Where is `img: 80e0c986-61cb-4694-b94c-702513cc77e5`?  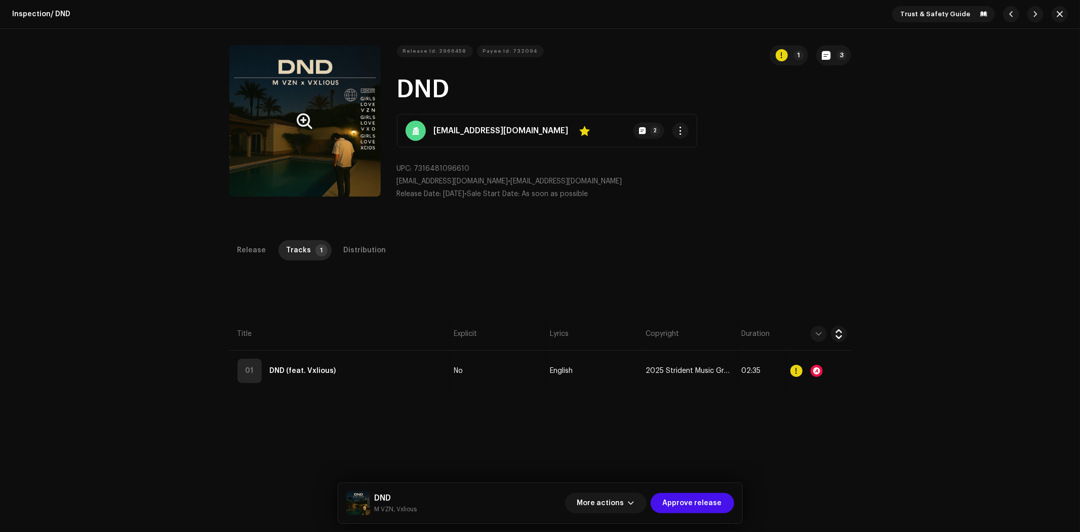 img: 80e0c986-61cb-4694-b94c-702513cc77e5 is located at coordinates (358, 503).